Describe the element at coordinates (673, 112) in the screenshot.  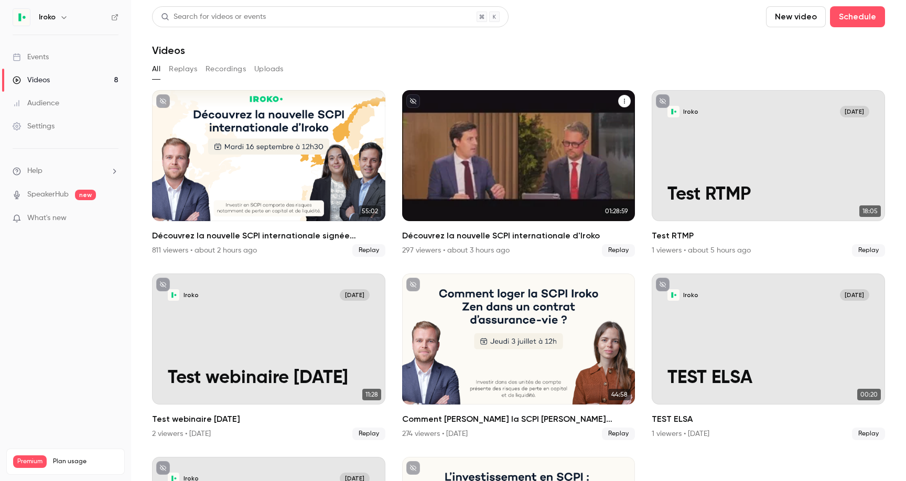
I see `img: Test RTMP` at that location.